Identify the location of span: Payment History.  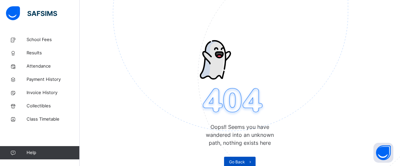
(53, 80).